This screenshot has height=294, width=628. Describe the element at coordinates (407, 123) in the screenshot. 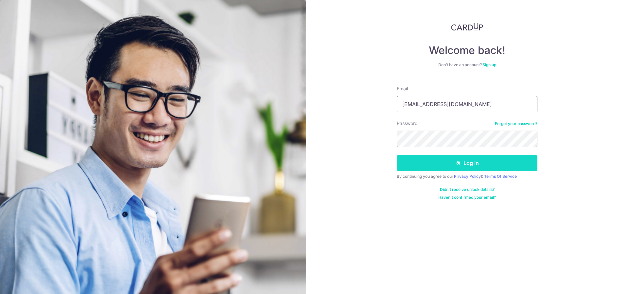

I see `label: Password` at that location.